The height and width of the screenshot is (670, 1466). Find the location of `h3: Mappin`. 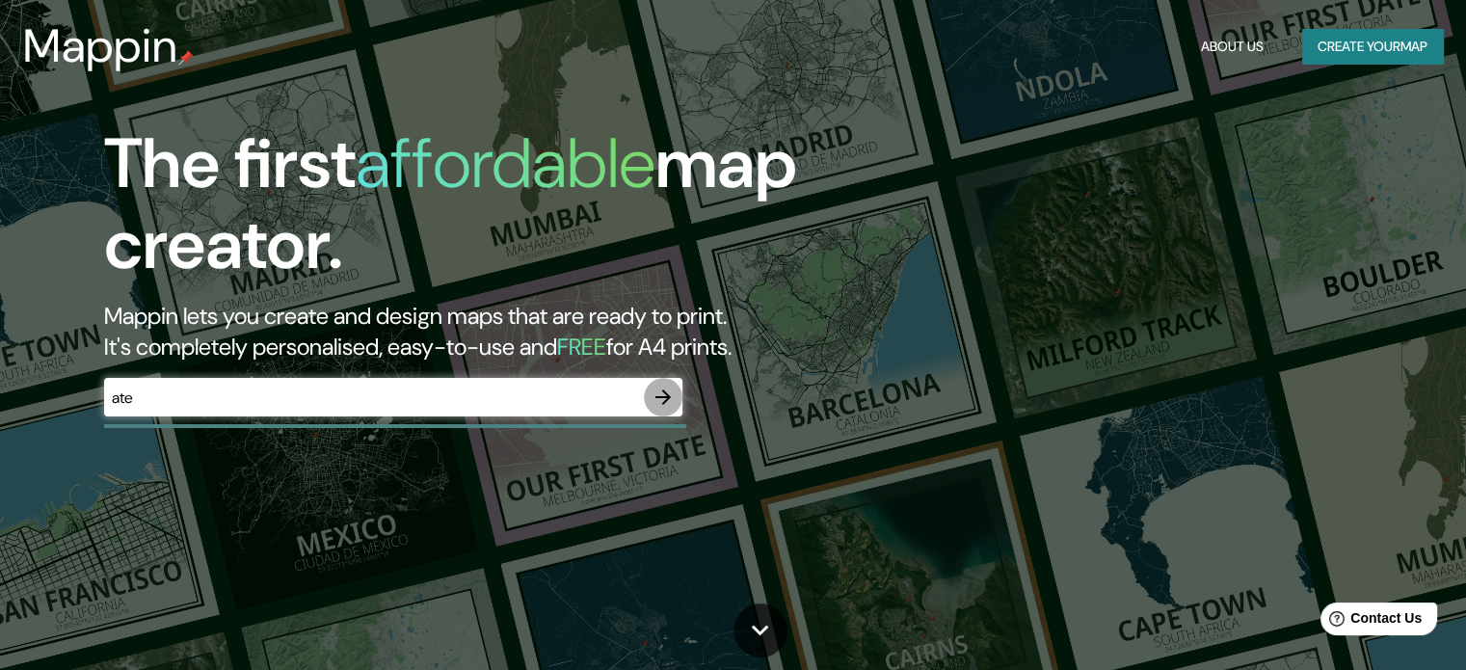

h3: Mappin is located at coordinates (100, 46).